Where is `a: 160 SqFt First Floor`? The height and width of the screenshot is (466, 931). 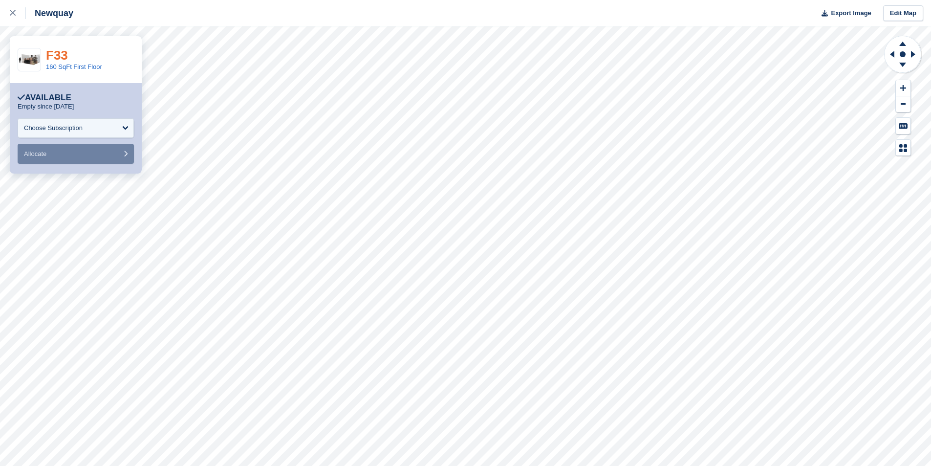
a: 160 SqFt First Floor is located at coordinates (74, 66).